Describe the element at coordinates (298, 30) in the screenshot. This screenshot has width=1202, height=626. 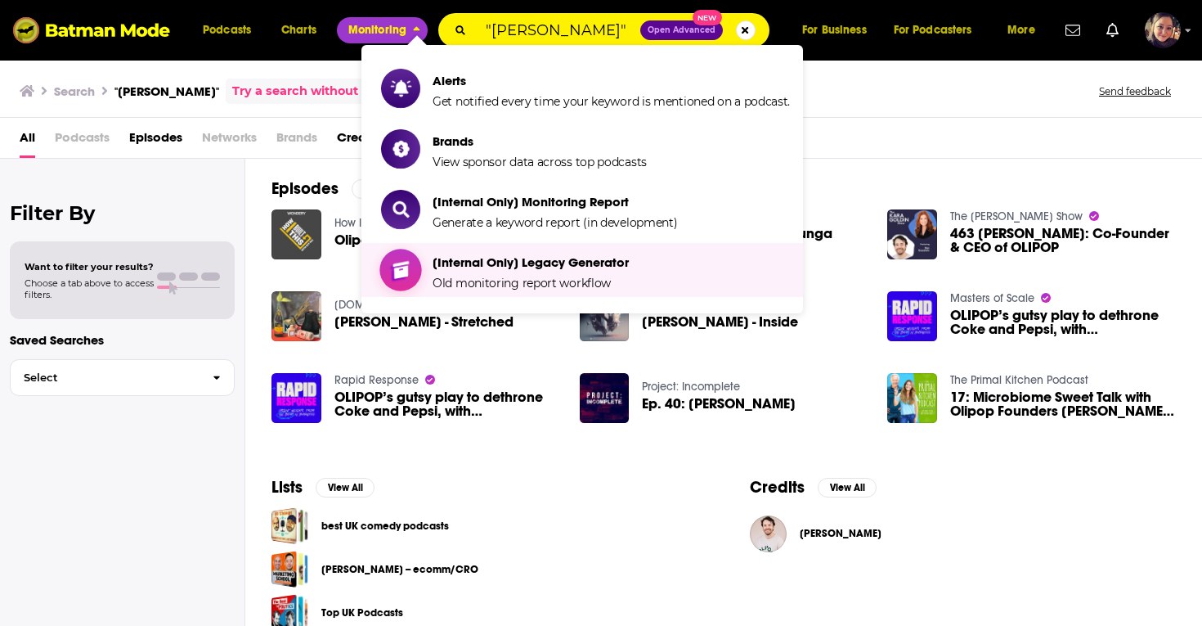
I see `a: Charts` at that location.